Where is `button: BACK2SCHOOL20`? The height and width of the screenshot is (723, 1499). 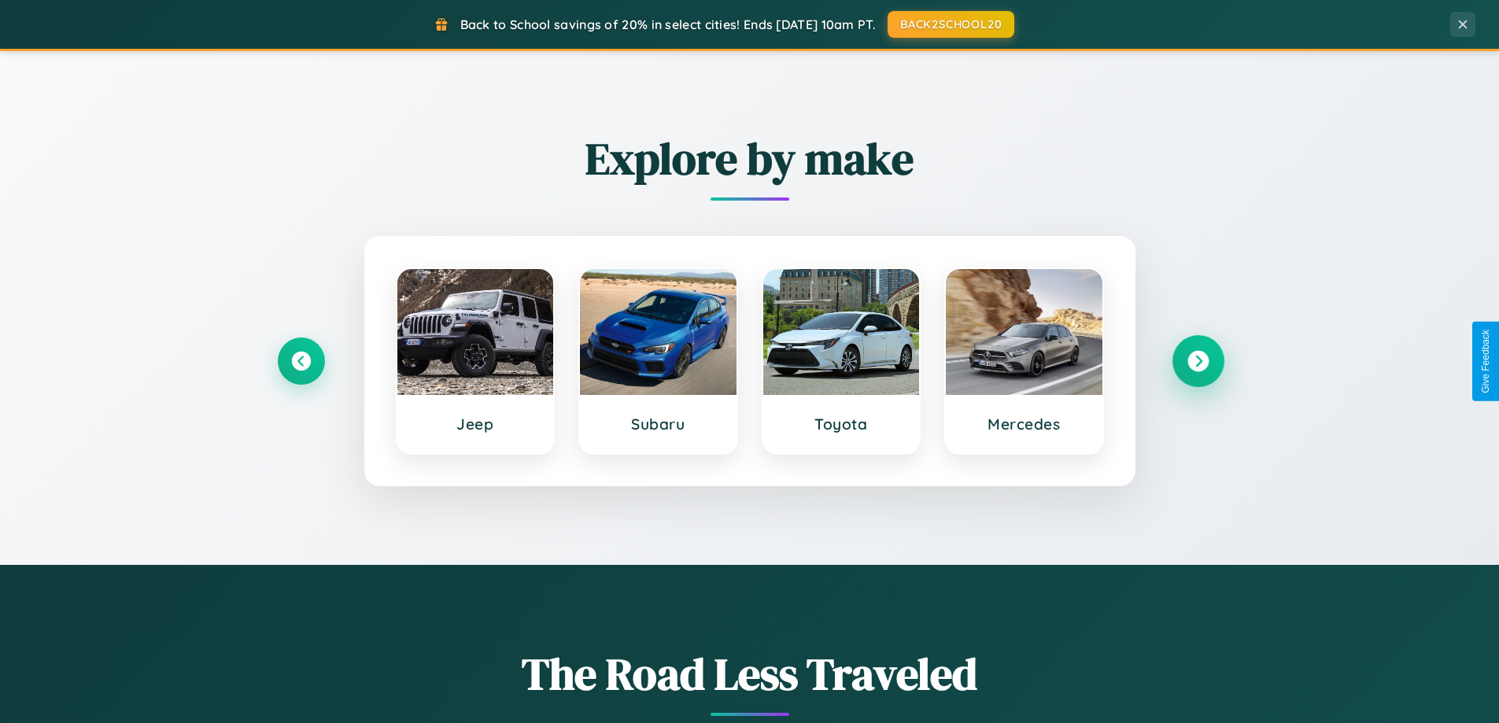
button: BACK2SCHOOL20 is located at coordinates (951, 24).